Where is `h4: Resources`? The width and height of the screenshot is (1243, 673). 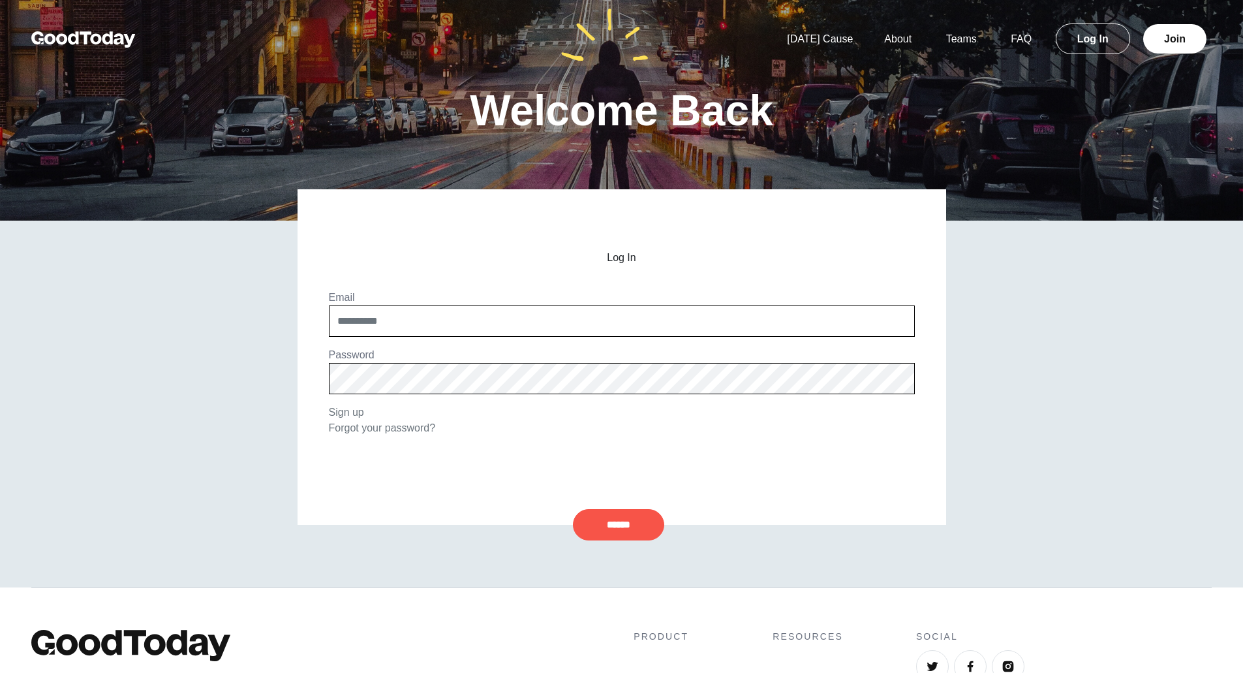
h4: Resources is located at coordinates (808, 636).